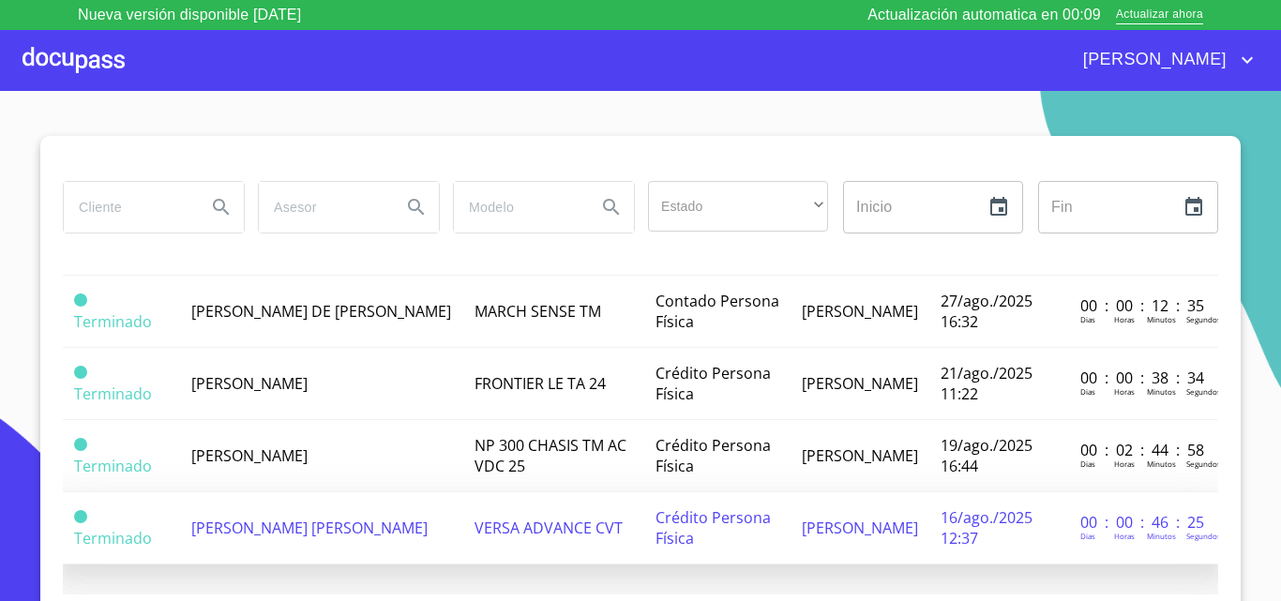 This screenshot has width=1281, height=601. I want to click on span: 19/ago./2025 16:44, so click(987, 456).